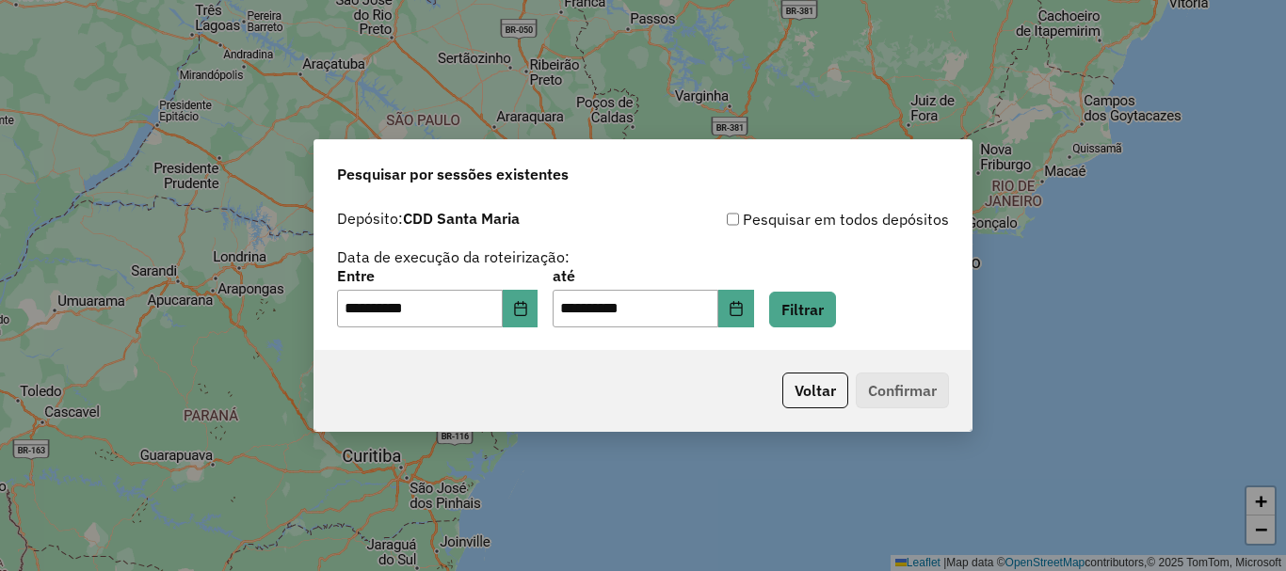  I want to click on span: Pesquisar por sessões existentes, so click(453, 174).